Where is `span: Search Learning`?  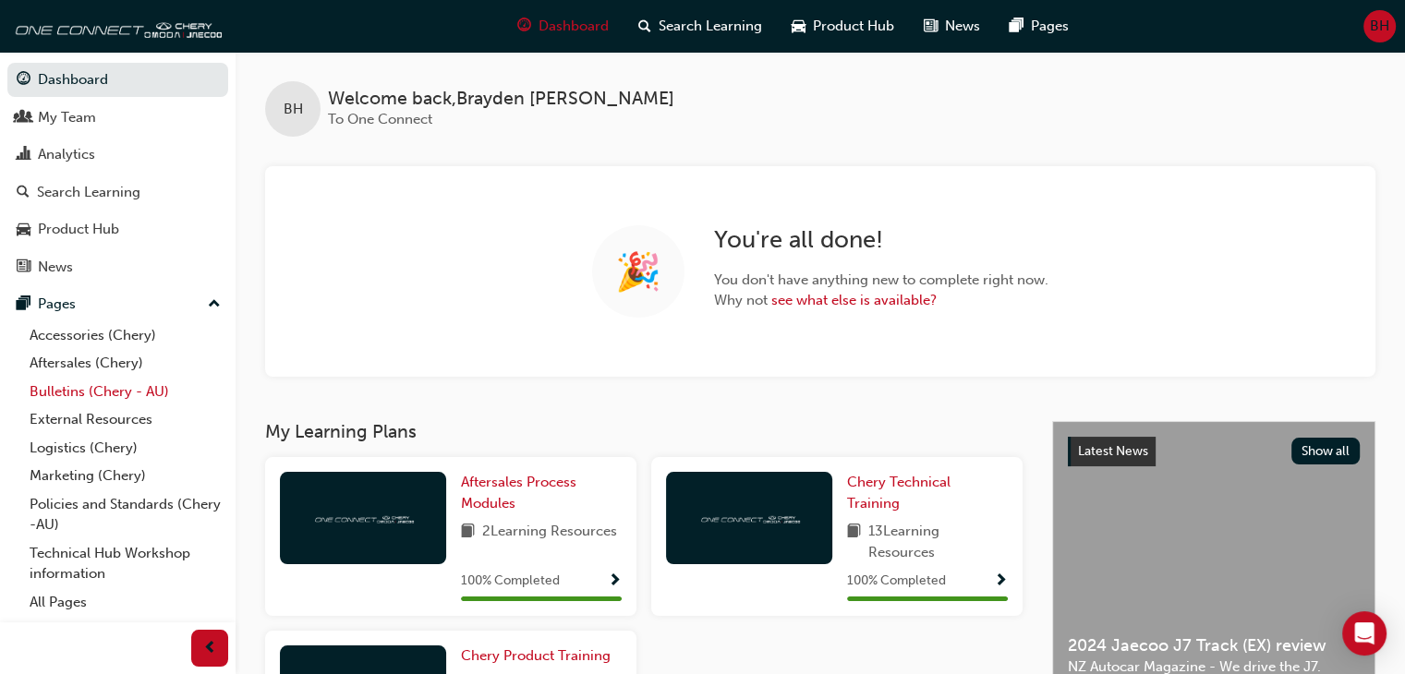
span: Search Learning is located at coordinates (710, 26).